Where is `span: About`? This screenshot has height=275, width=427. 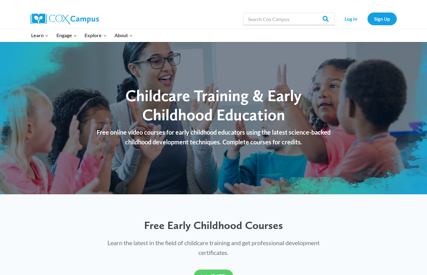
span: About is located at coordinates (124, 35).